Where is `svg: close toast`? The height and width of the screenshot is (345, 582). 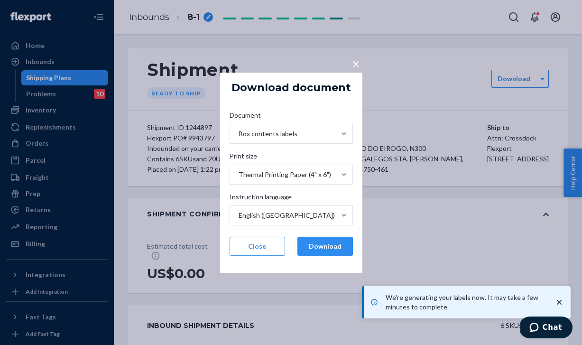 svg: close toast is located at coordinates (559, 302).